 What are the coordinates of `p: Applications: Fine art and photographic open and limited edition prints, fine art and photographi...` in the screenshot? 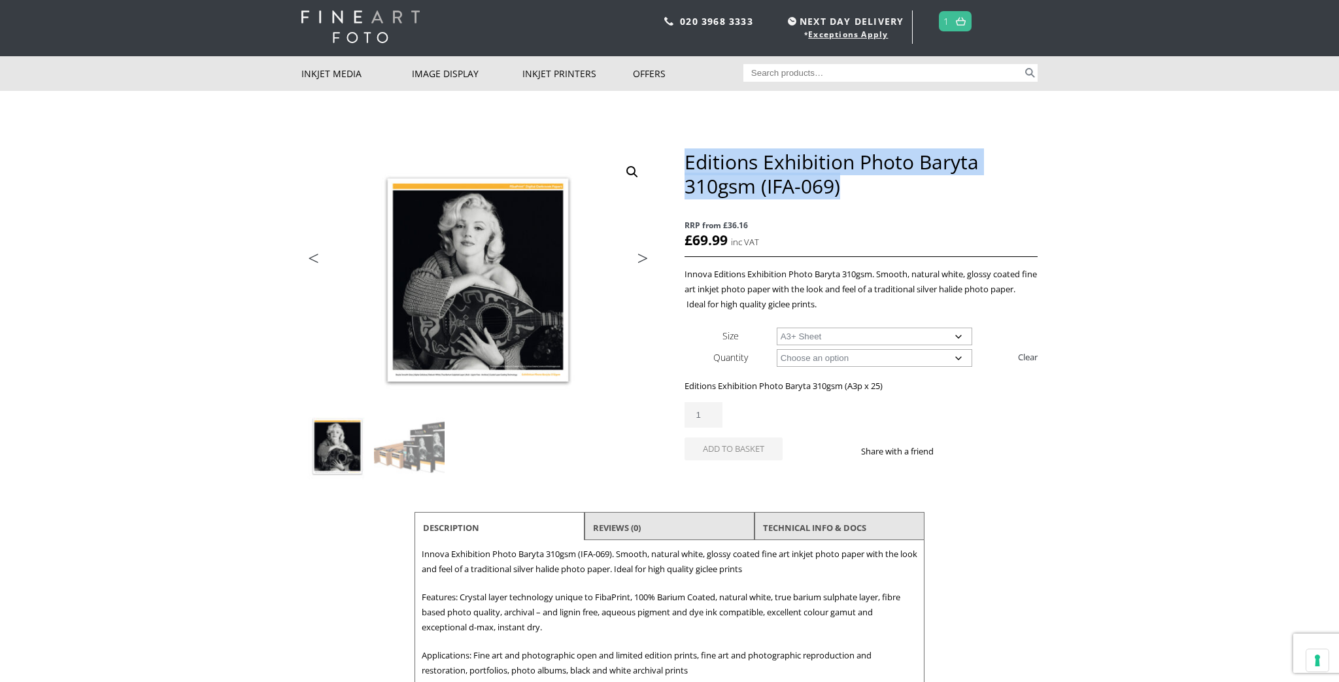 It's located at (670, 663).